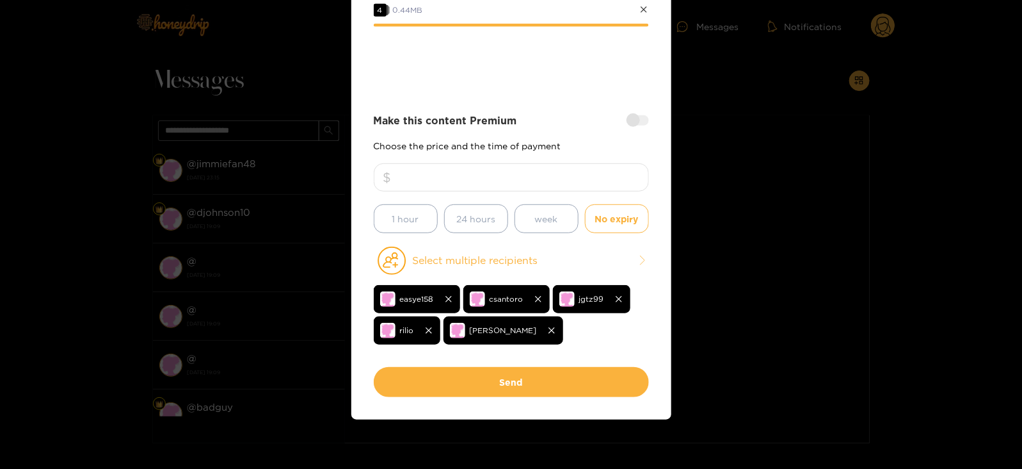 The width and height of the screenshot is (1022, 469). I want to click on span: jgtz99, so click(591, 298).